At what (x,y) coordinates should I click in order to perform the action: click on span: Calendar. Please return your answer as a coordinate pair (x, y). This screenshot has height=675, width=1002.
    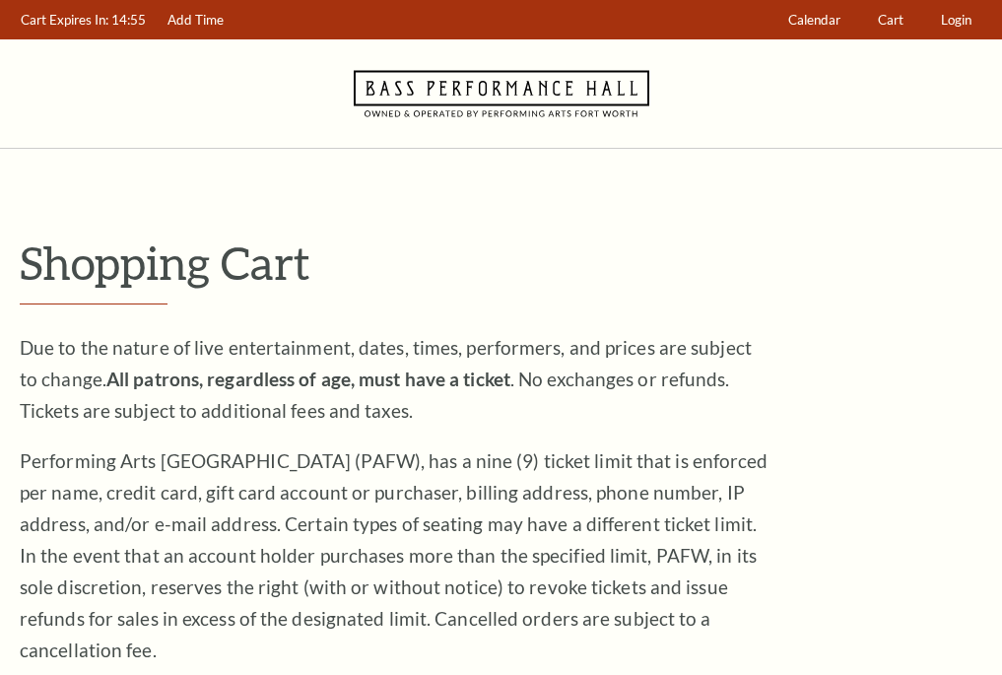
    Looking at the image, I should click on (814, 20).